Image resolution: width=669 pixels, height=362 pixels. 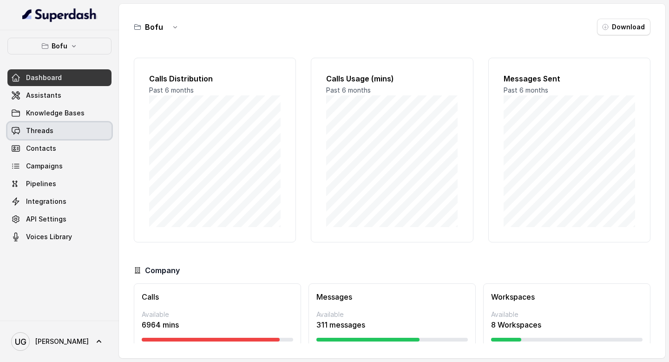 I want to click on a: Campaigns, so click(x=59, y=166).